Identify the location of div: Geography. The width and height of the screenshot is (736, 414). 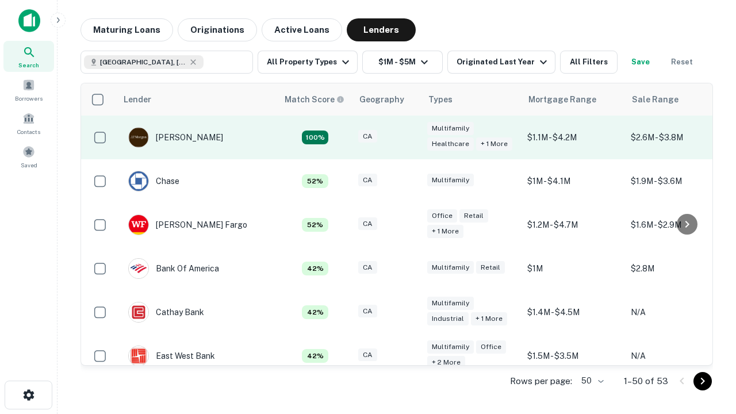
(382, 99).